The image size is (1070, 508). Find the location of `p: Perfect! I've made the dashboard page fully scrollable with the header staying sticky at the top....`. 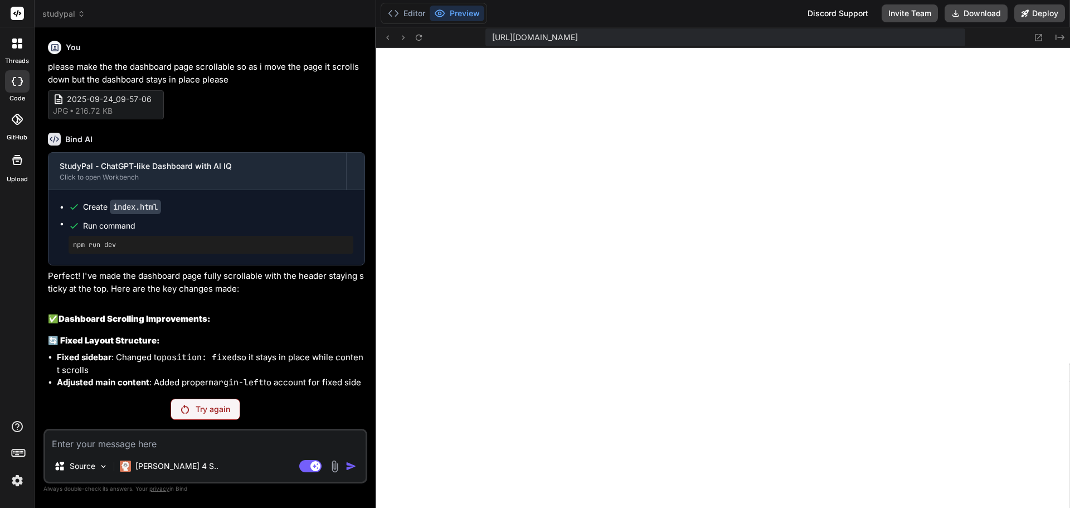

p: Perfect! I've made the dashboard page fully scrollable with the header staying sticky at the top.... is located at coordinates (206, 282).